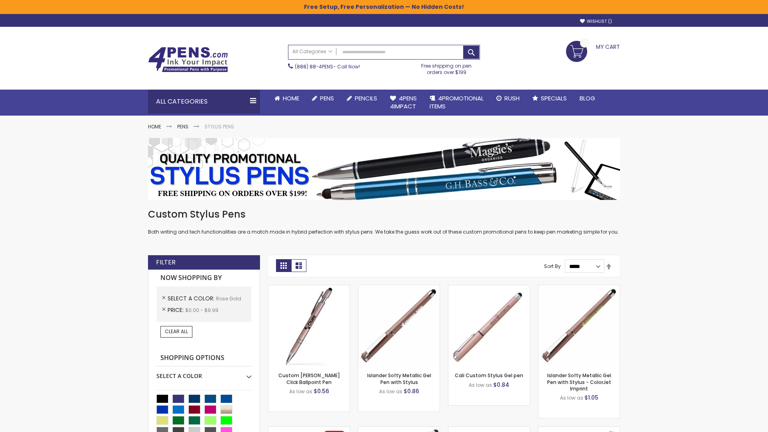 This screenshot has width=768, height=432. Describe the element at coordinates (579, 326) in the screenshot. I see `img: Islander Softy Metallic Gel Pen with Stylus - ColorJet Imprint-Rose Gold` at that location.